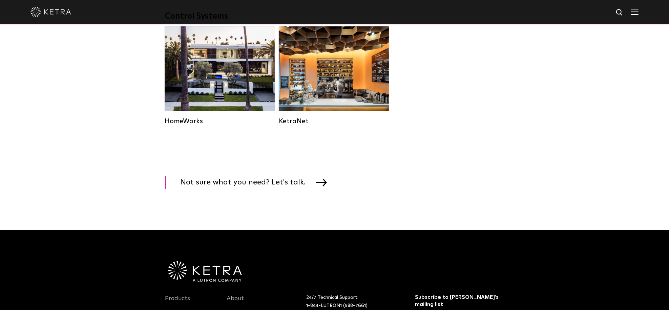 This screenshot has height=310, width=669. What do you see at coordinates (321, 183) in the screenshot?
I see `img: arrow` at bounding box center [321, 183].